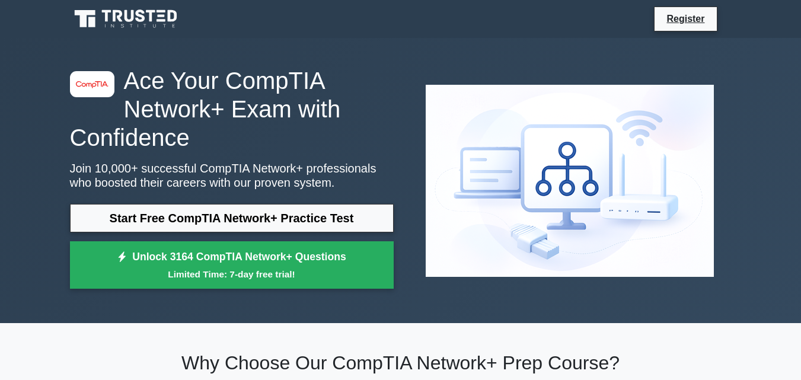 The image size is (801, 380). What do you see at coordinates (401, 363) in the screenshot?
I see `h2: Why Choose Our CompTIA Network+ Prep Course?` at bounding box center [401, 363].